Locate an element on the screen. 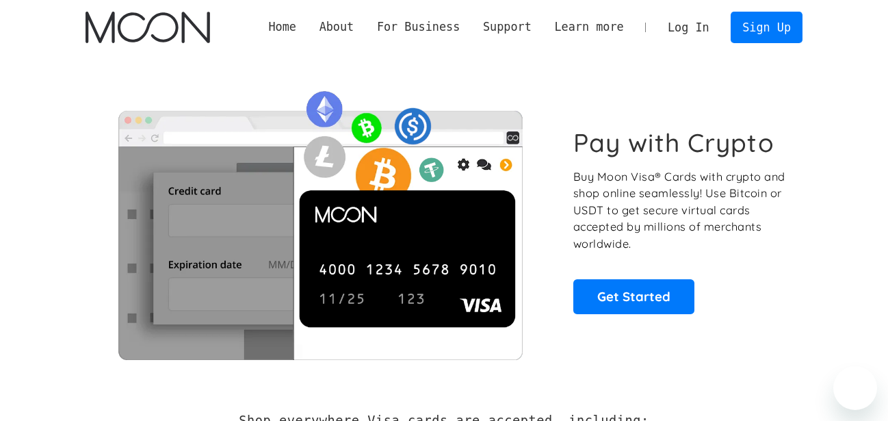 The height and width of the screenshot is (421, 888). img: Moon Cards let you spend your crypto anywhere Visa is accepted. is located at coordinates (319, 220).